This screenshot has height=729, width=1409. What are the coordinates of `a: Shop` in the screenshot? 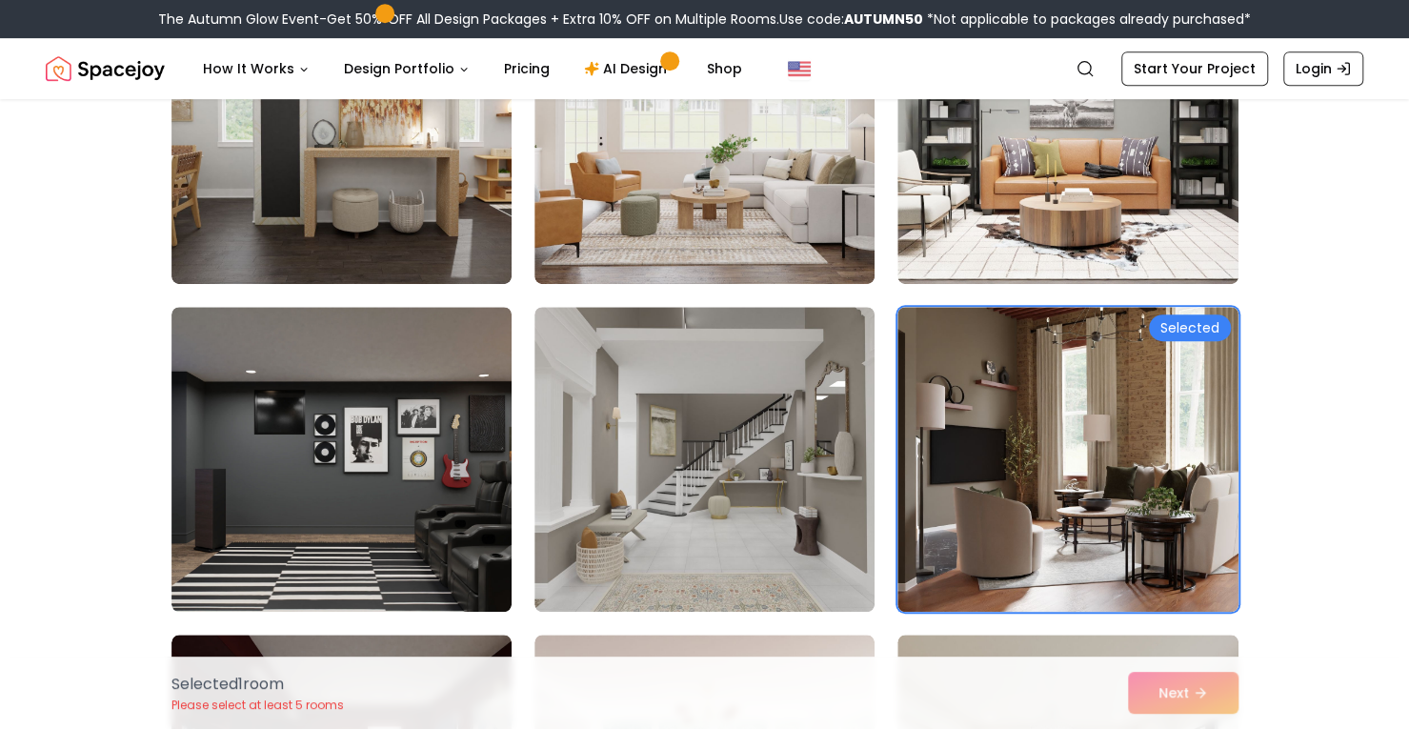 It's located at (724, 69).